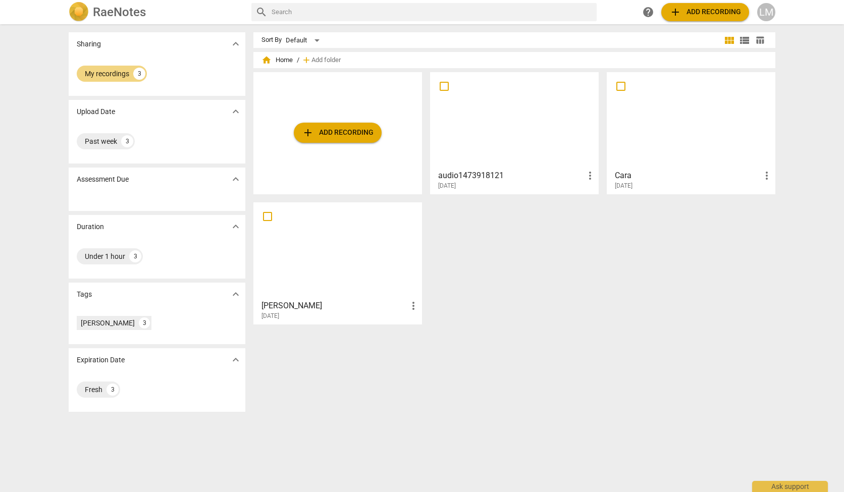  Describe the element at coordinates (277, 60) in the screenshot. I see `span: Home` at that location.